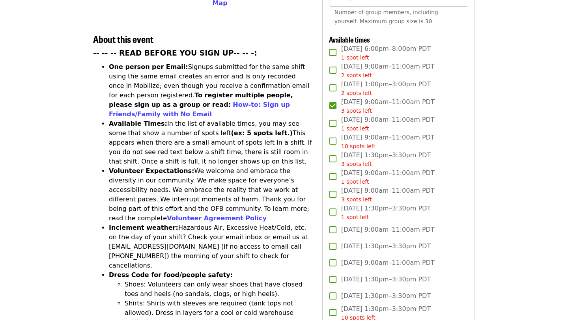 The height and width of the screenshot is (320, 568). What do you see at coordinates (218, 289) in the screenshot?
I see `li: Shoes: Volunteers can only wear shoes that have closed toes and heels (no sandals, clogs, or high...` at bounding box center [218, 289].